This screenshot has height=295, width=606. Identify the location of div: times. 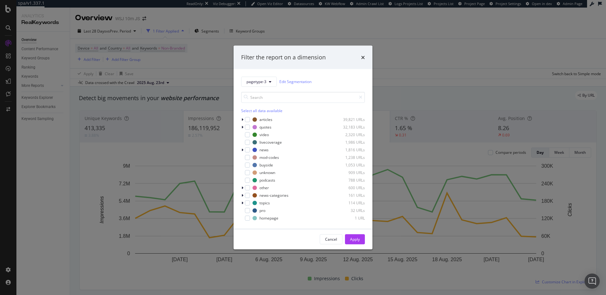
(363, 57).